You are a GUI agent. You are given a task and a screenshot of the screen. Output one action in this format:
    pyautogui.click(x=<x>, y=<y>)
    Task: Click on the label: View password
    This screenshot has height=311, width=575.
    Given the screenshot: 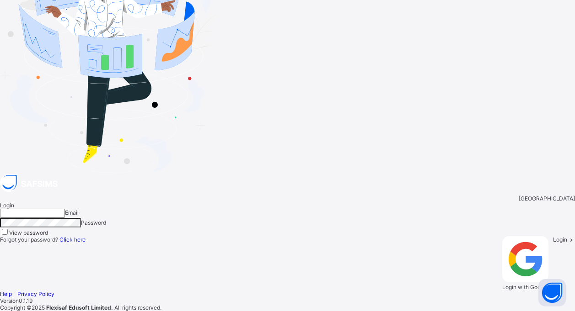 What is the action you would take?
    pyautogui.click(x=28, y=233)
    